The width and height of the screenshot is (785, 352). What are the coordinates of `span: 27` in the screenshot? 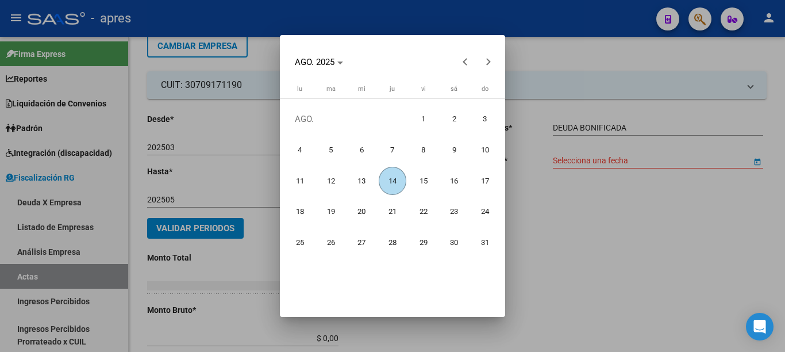 It's located at (361, 242).